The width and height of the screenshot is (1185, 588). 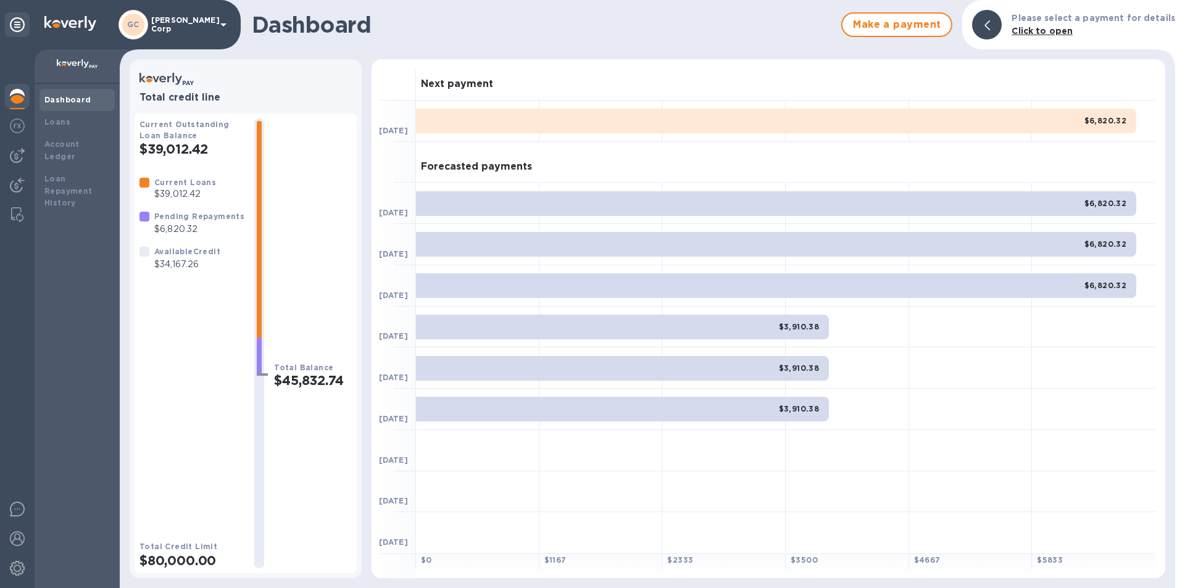 I want to click on h3: Next payment, so click(x=457, y=84).